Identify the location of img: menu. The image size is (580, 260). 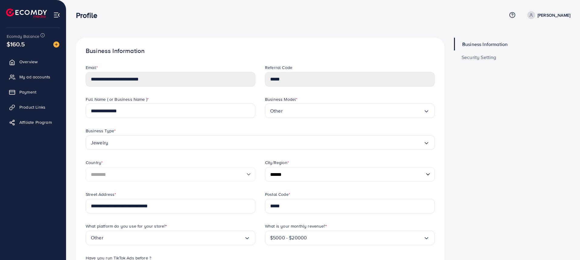
(57, 15).